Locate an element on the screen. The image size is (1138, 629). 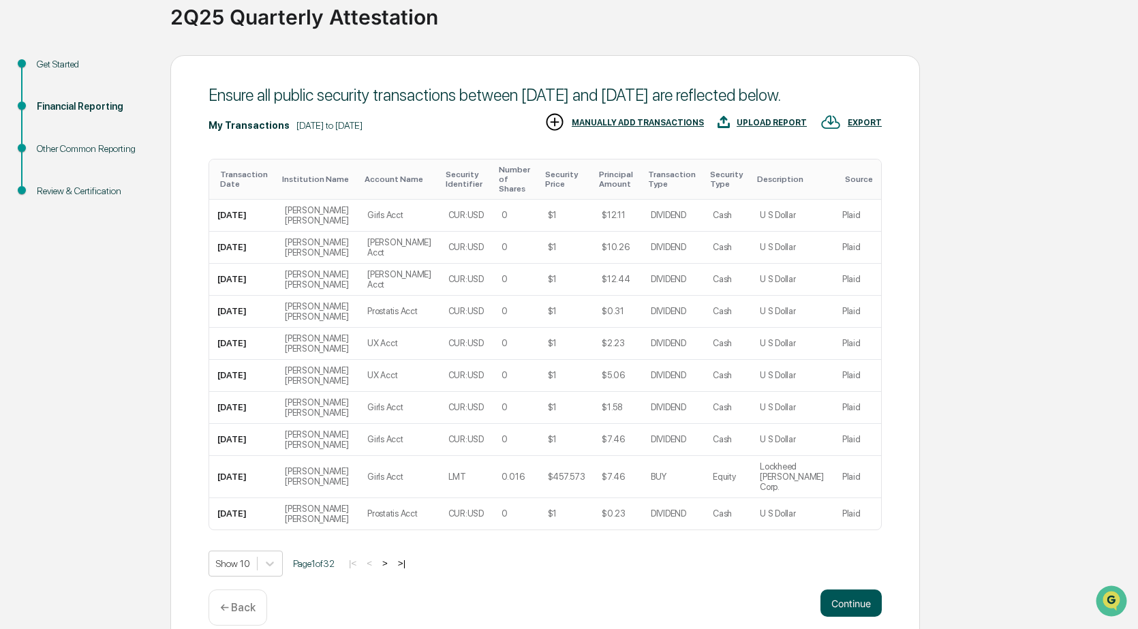
div: $12.44 is located at coordinates (615, 279).